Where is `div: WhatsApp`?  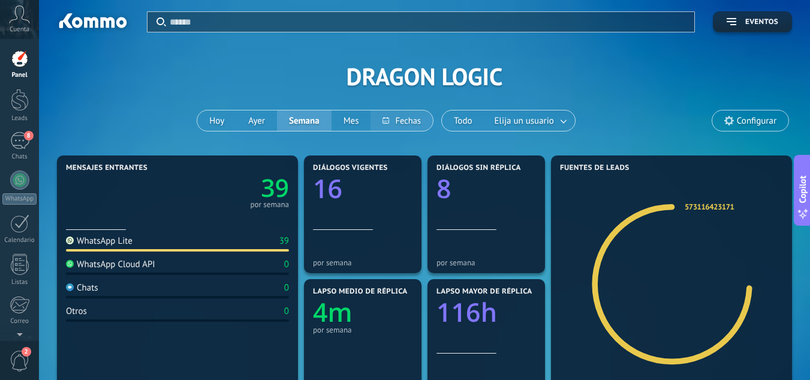 div: WhatsApp is located at coordinates (19, 199).